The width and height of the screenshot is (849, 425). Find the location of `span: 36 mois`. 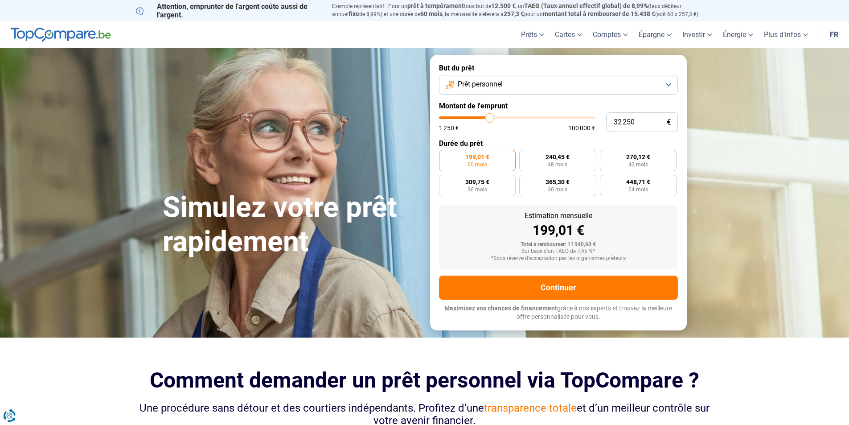

span: 36 mois is located at coordinates (477, 189).